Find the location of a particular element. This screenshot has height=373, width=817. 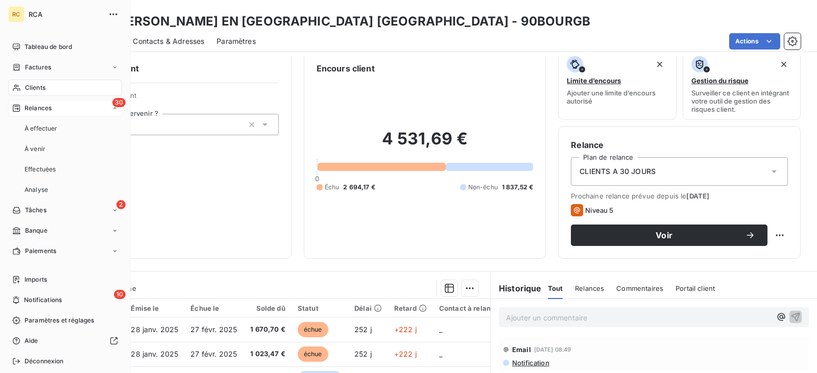

span: Notifications is located at coordinates (43, 300).